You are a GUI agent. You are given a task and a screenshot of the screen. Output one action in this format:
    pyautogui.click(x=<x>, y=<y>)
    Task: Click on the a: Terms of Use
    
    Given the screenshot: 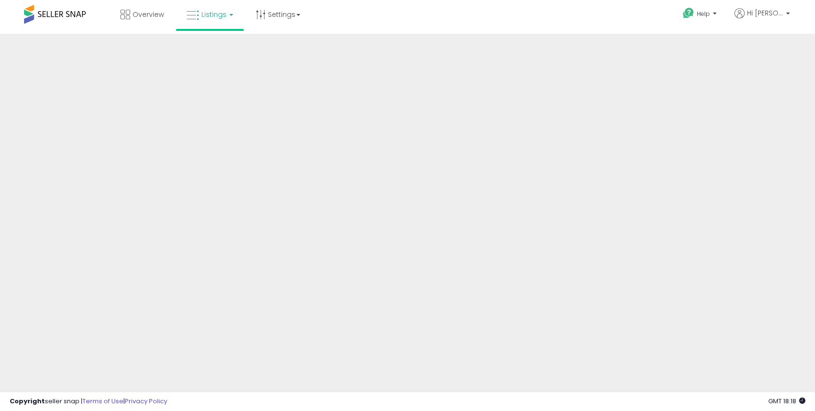 What is the action you would take?
    pyautogui.click(x=103, y=400)
    